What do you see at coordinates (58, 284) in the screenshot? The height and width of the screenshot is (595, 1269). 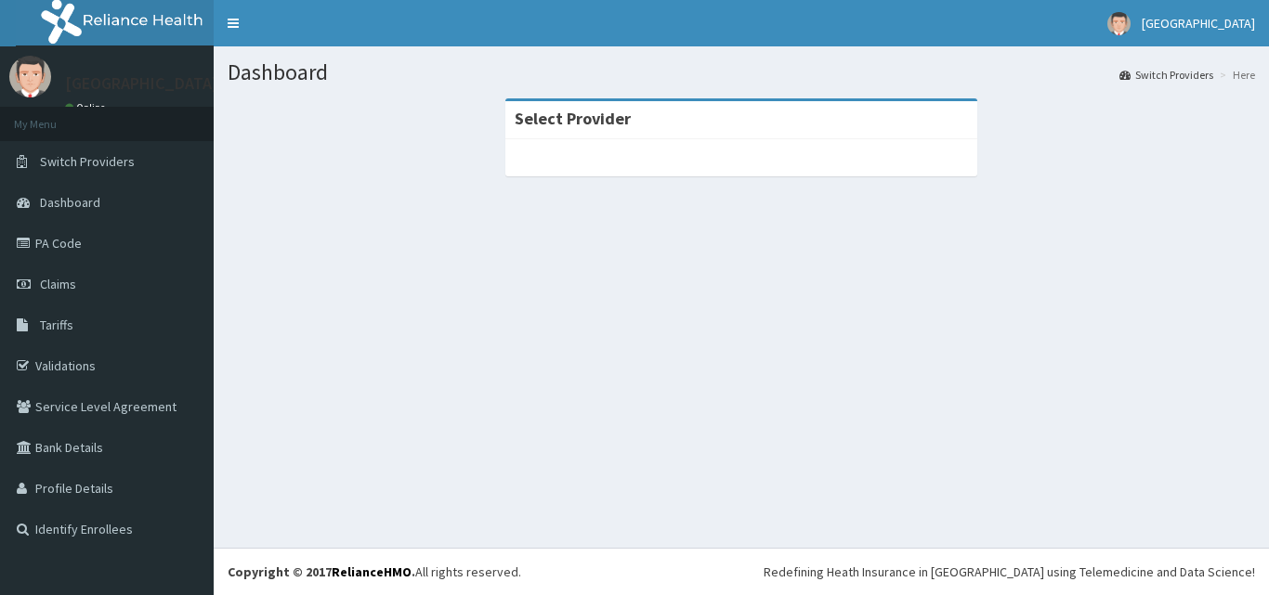 I see `span: Claims` at bounding box center [58, 284].